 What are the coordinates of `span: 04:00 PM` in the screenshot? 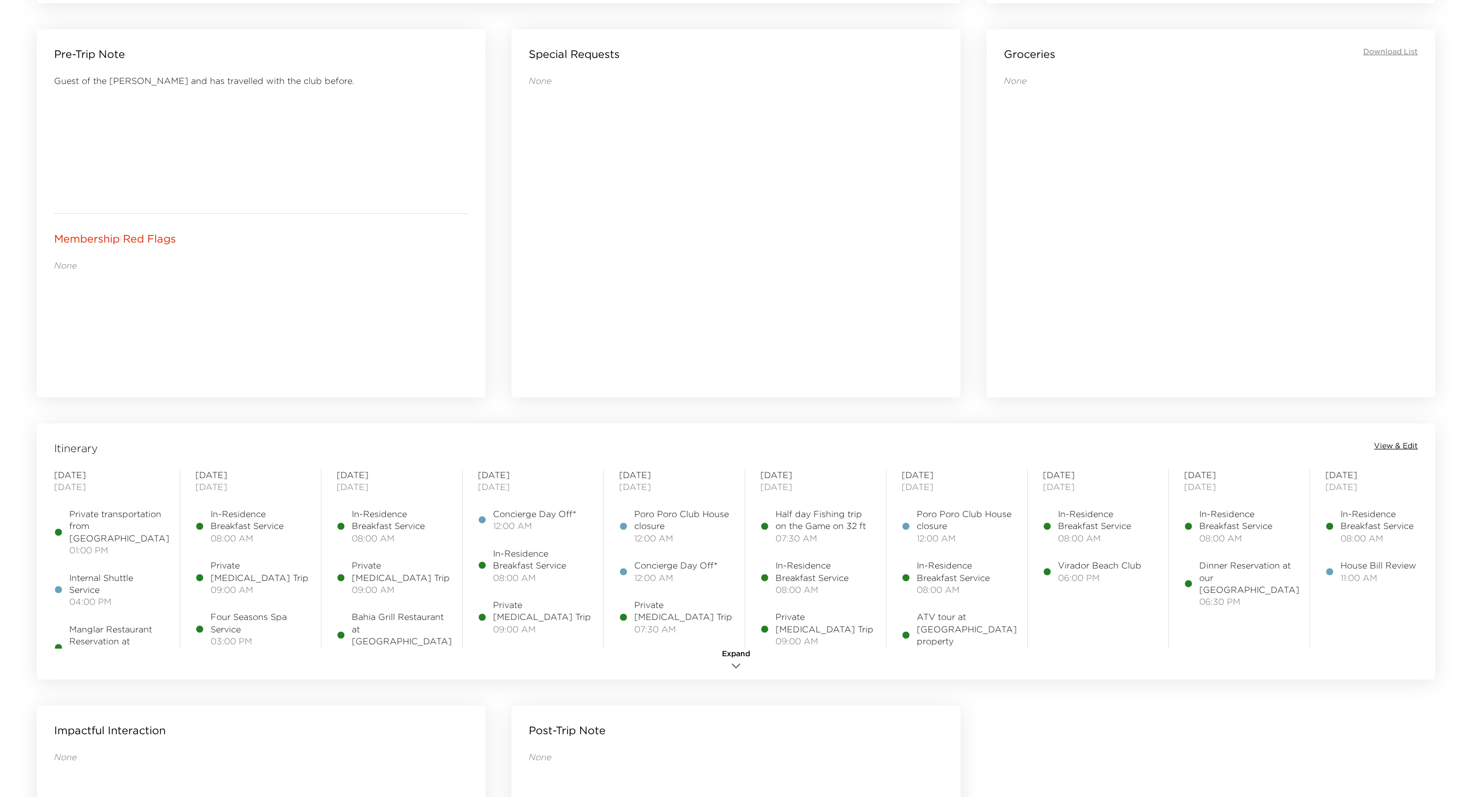 It's located at (117, 601).